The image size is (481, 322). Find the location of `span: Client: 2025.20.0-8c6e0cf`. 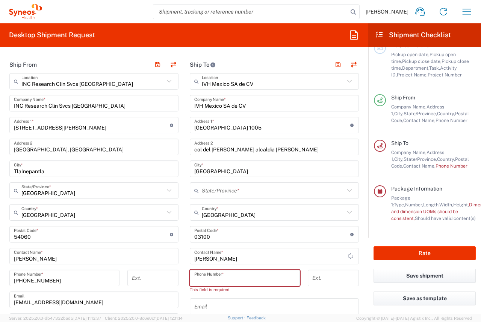

span: Client: 2025.20.0-8c6e0cf is located at coordinates (144, 318).